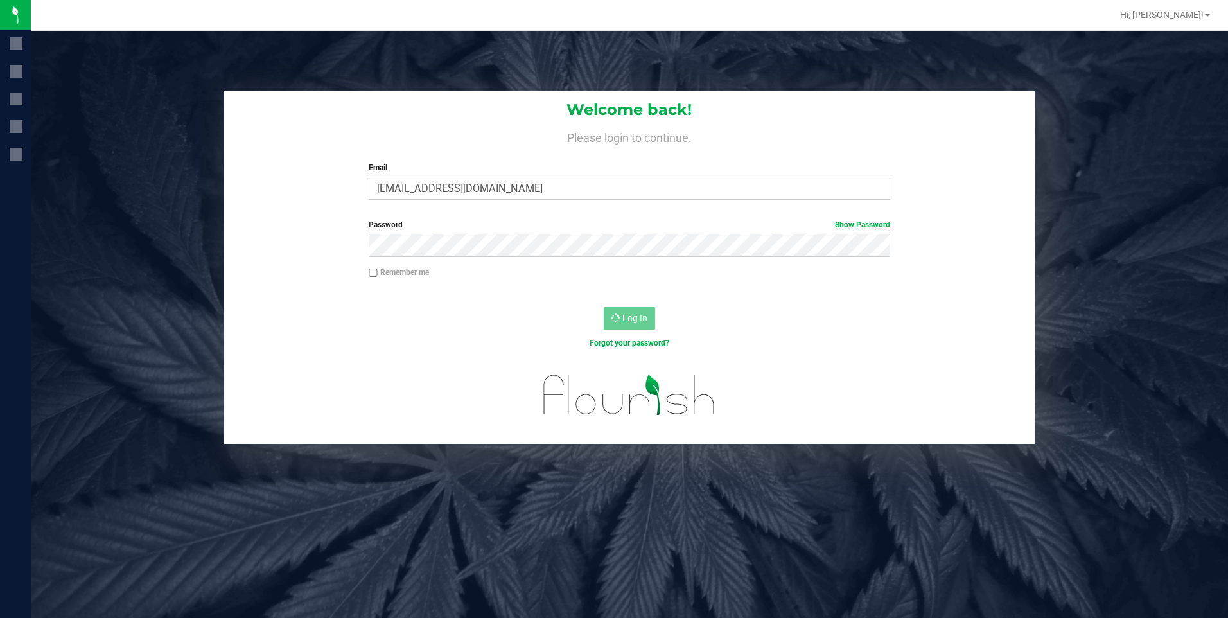  What do you see at coordinates (629, 110) in the screenshot?
I see `h1: Welcome back!` at bounding box center [629, 110].